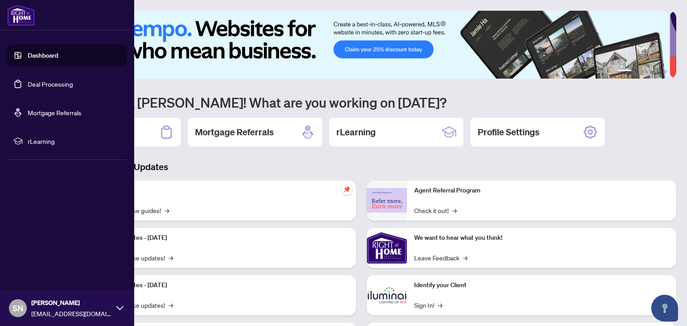 The width and height of the screenshot is (687, 326). Describe the element at coordinates (665, 72) in the screenshot. I see `button: 6` at that location.